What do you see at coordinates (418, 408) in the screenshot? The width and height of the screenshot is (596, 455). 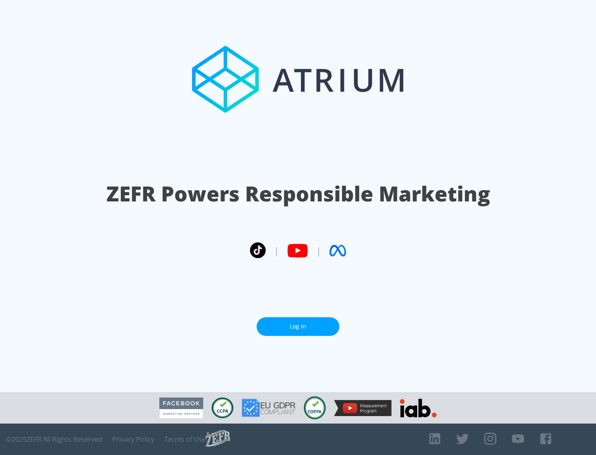 I see `img: IAB` at bounding box center [418, 408].